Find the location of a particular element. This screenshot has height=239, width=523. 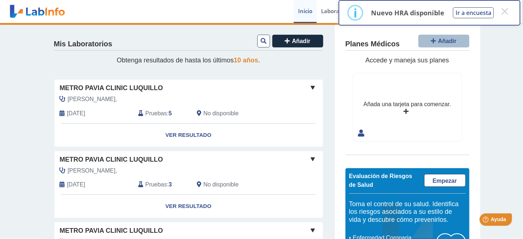

div: i is located at coordinates (355, 13).